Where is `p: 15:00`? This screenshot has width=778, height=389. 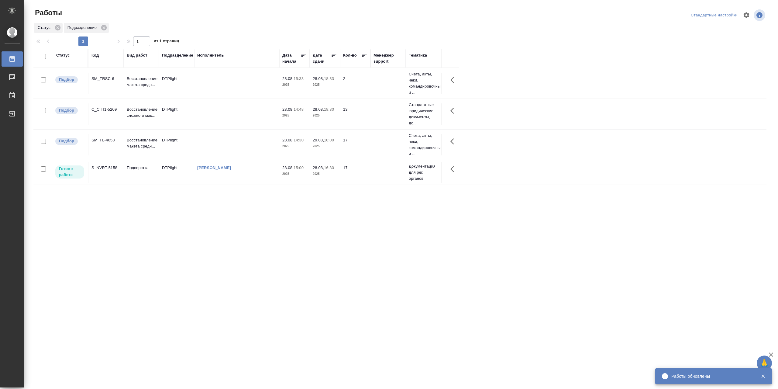 p: 15:00 is located at coordinates (298, 167).